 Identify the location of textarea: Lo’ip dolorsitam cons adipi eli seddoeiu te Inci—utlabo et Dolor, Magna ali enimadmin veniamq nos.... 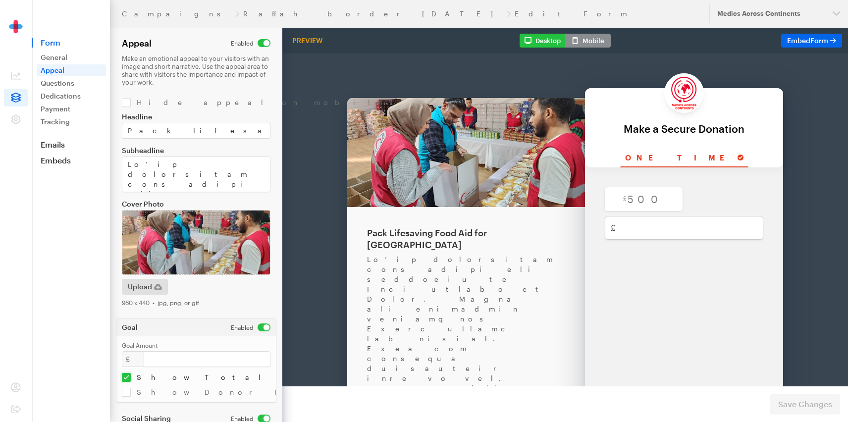
(196, 174).